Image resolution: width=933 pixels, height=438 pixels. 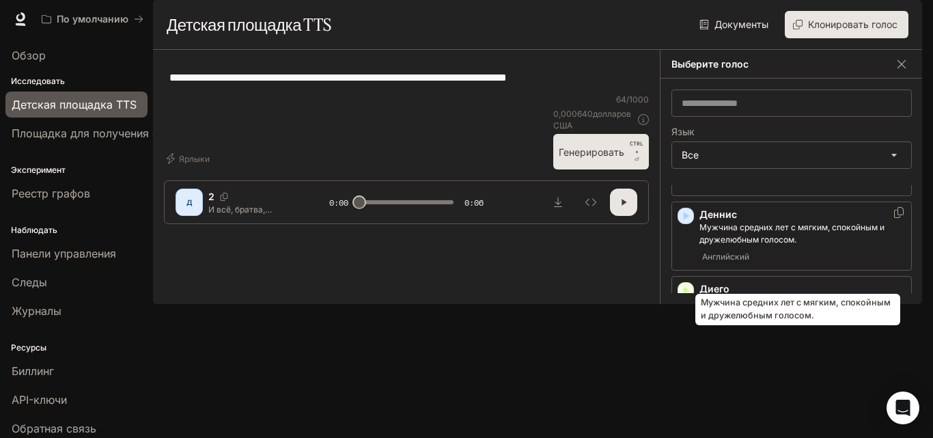 I want to click on font: 0:00, so click(x=339, y=202).